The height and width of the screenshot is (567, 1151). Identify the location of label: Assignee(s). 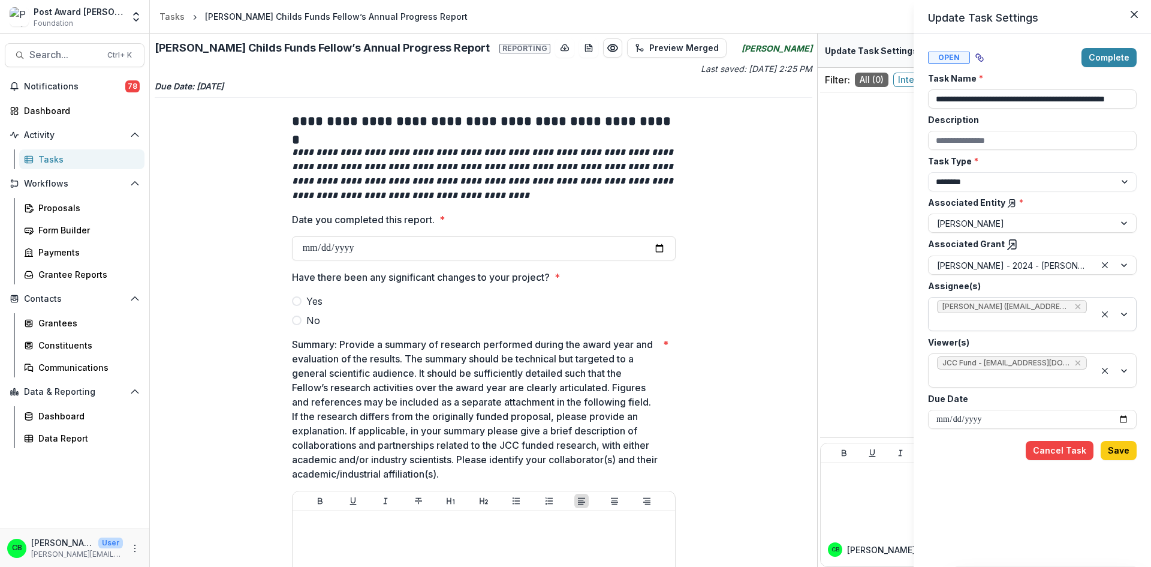
(1029, 285).